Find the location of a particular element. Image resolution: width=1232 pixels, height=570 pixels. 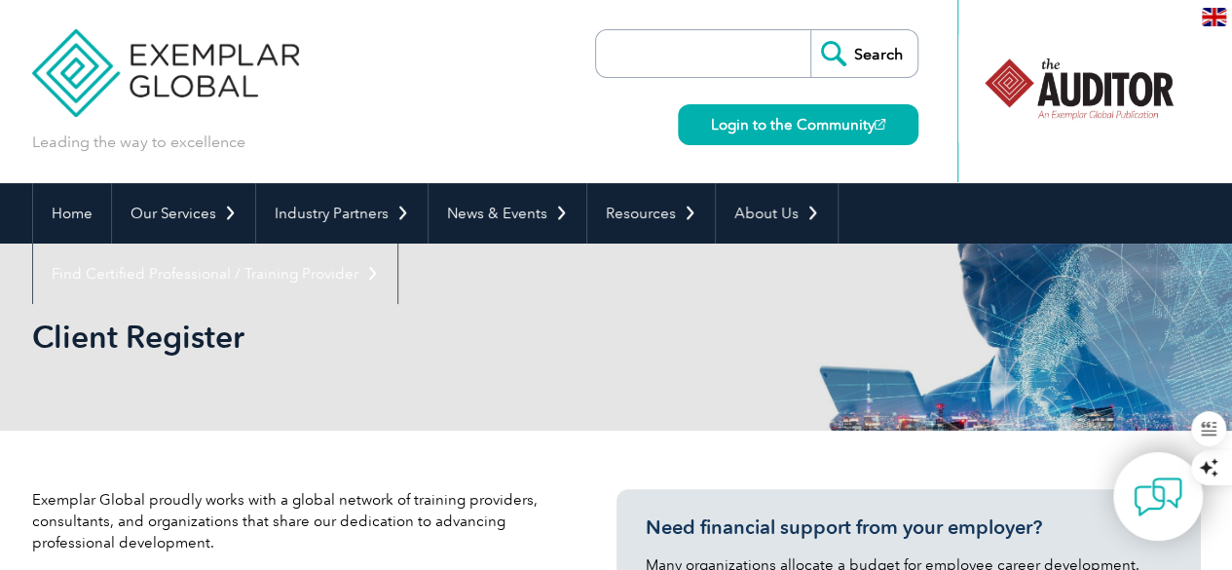

img: en is located at coordinates (1214, 17).